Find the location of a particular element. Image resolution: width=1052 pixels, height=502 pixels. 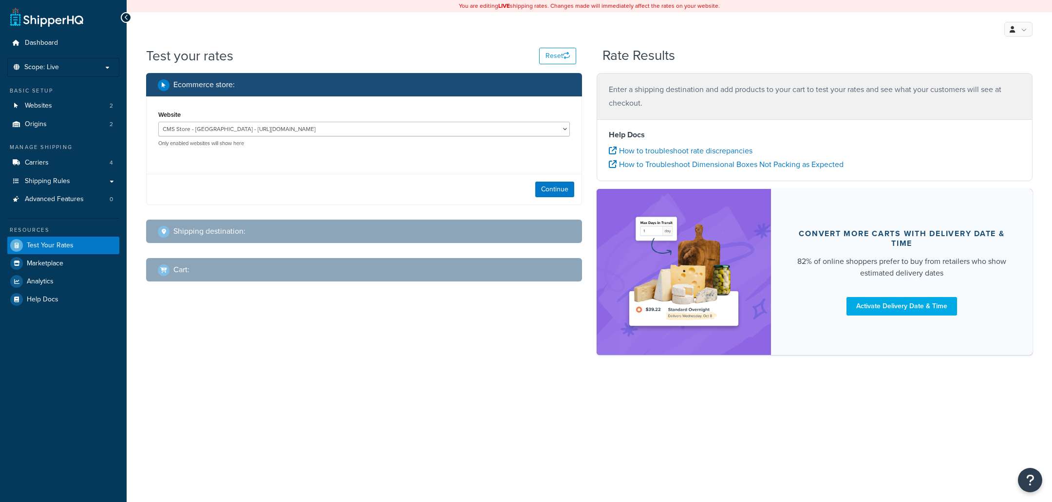

button: Continue is located at coordinates (554, 189).